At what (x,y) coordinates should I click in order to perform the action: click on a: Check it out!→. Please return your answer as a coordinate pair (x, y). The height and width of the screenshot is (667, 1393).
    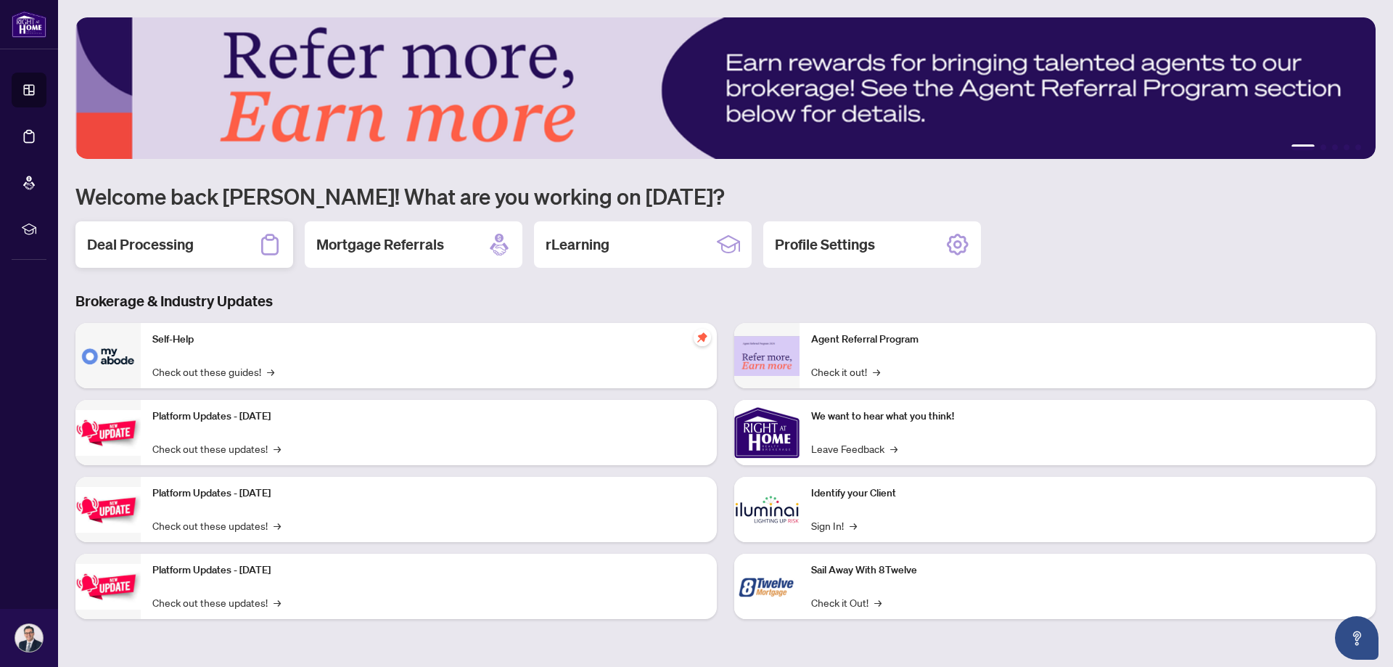
    Looking at the image, I should click on (845, 372).